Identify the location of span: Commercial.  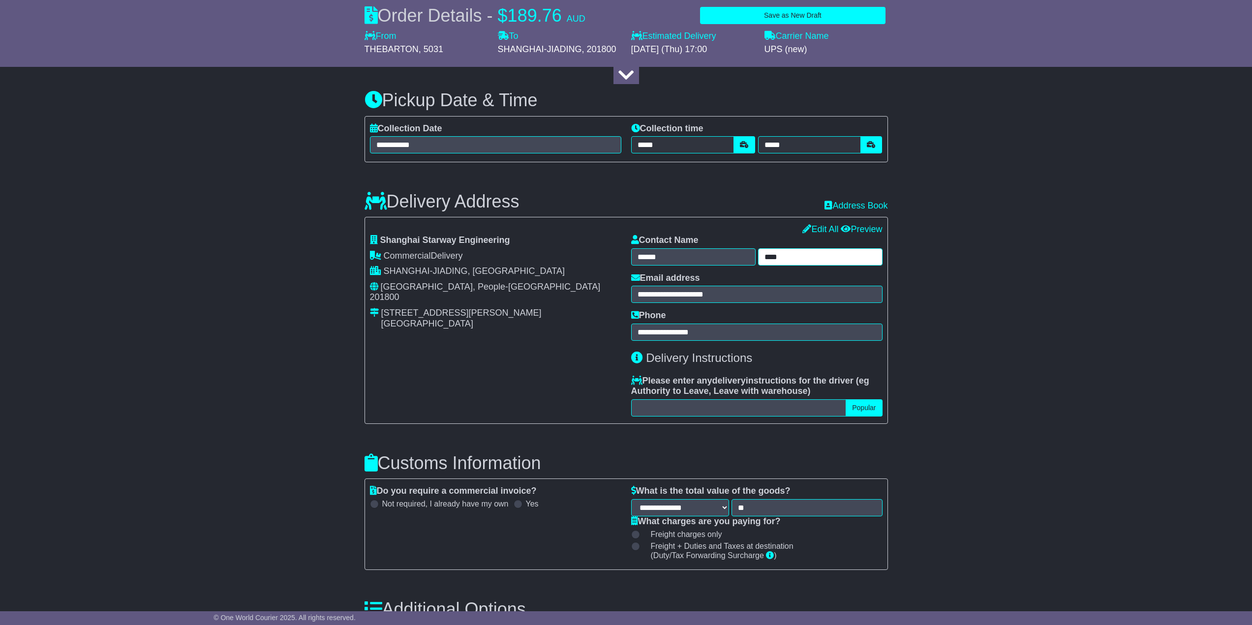
(407, 256).